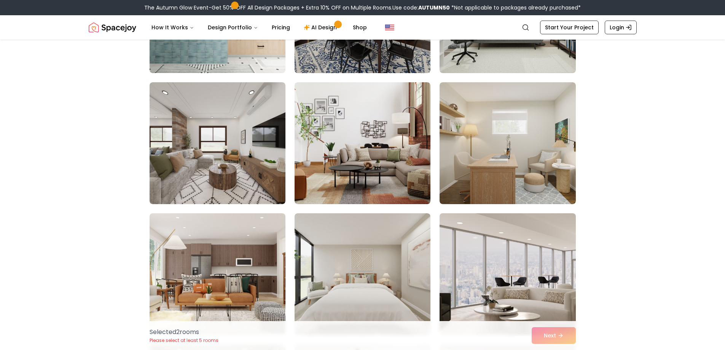  What do you see at coordinates (362, 274) in the screenshot?
I see `img: Room room-8` at bounding box center [362, 274].